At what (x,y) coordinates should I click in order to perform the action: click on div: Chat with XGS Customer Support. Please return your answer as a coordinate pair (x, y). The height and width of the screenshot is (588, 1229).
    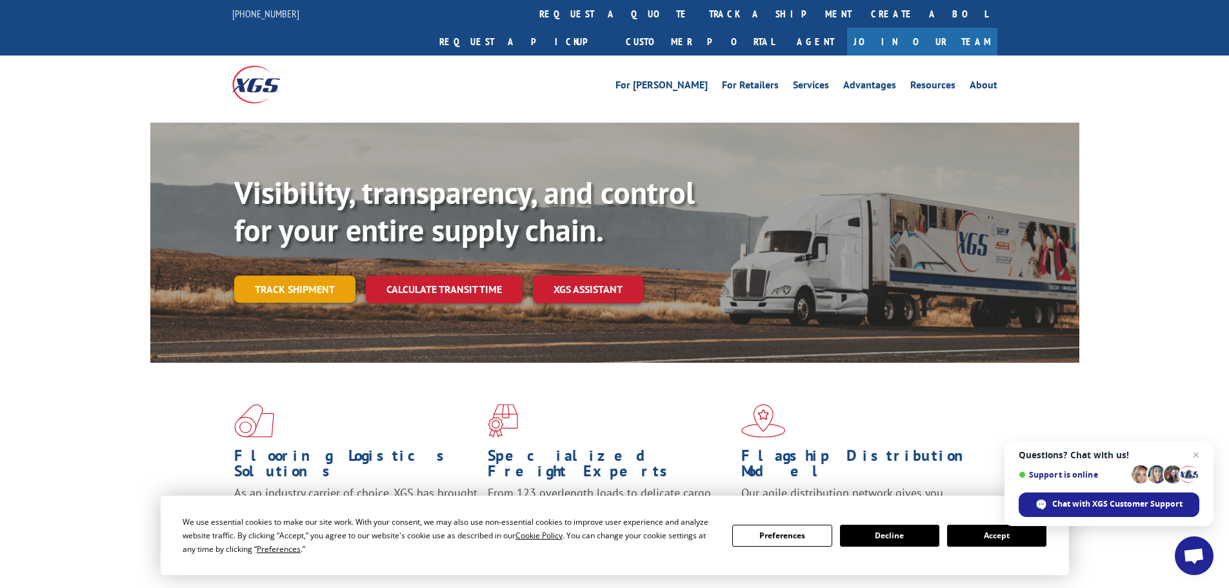
    Looking at the image, I should click on (1109, 504).